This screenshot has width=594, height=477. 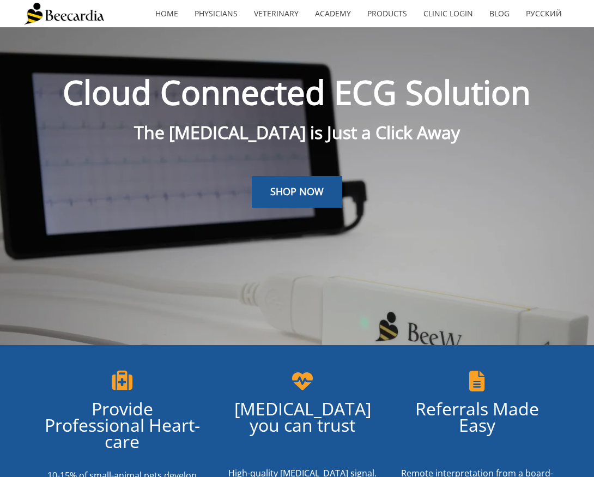 I want to click on span: Provide Professional Heart-care, so click(x=122, y=424).